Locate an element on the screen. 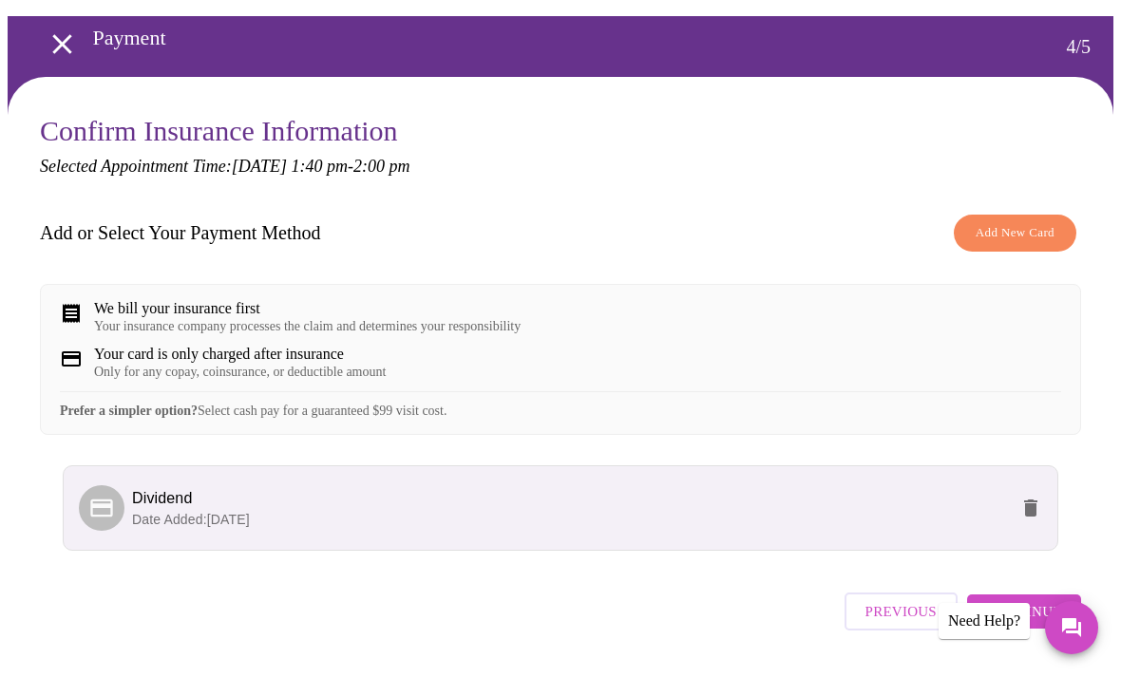 The height and width of the screenshot is (677, 1121). span: Previous is located at coordinates (900, 612).